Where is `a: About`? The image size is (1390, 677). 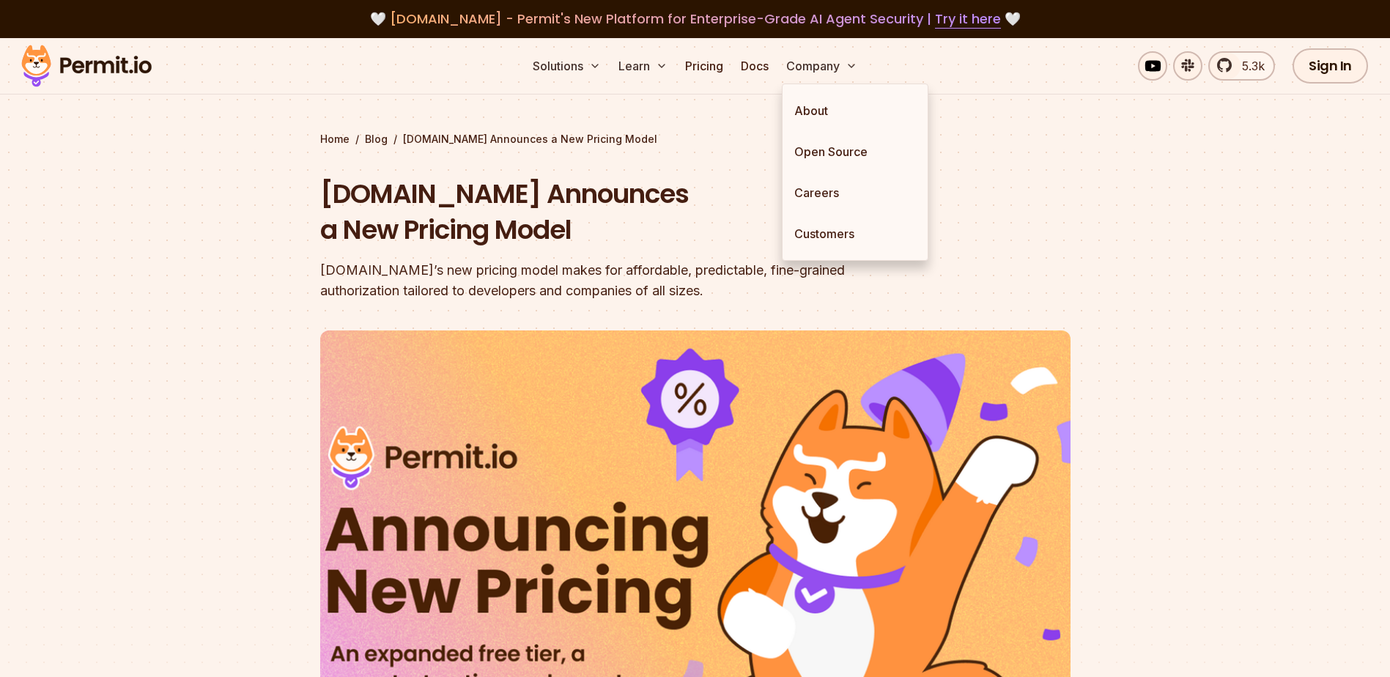
a: About is located at coordinates (855, 111).